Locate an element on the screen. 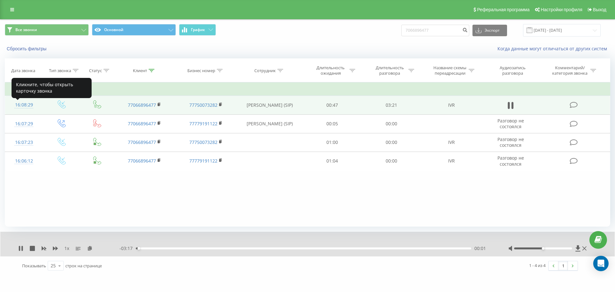 This screenshot has width=615, height=292. div: 16:06:12 is located at coordinates (24, 161).